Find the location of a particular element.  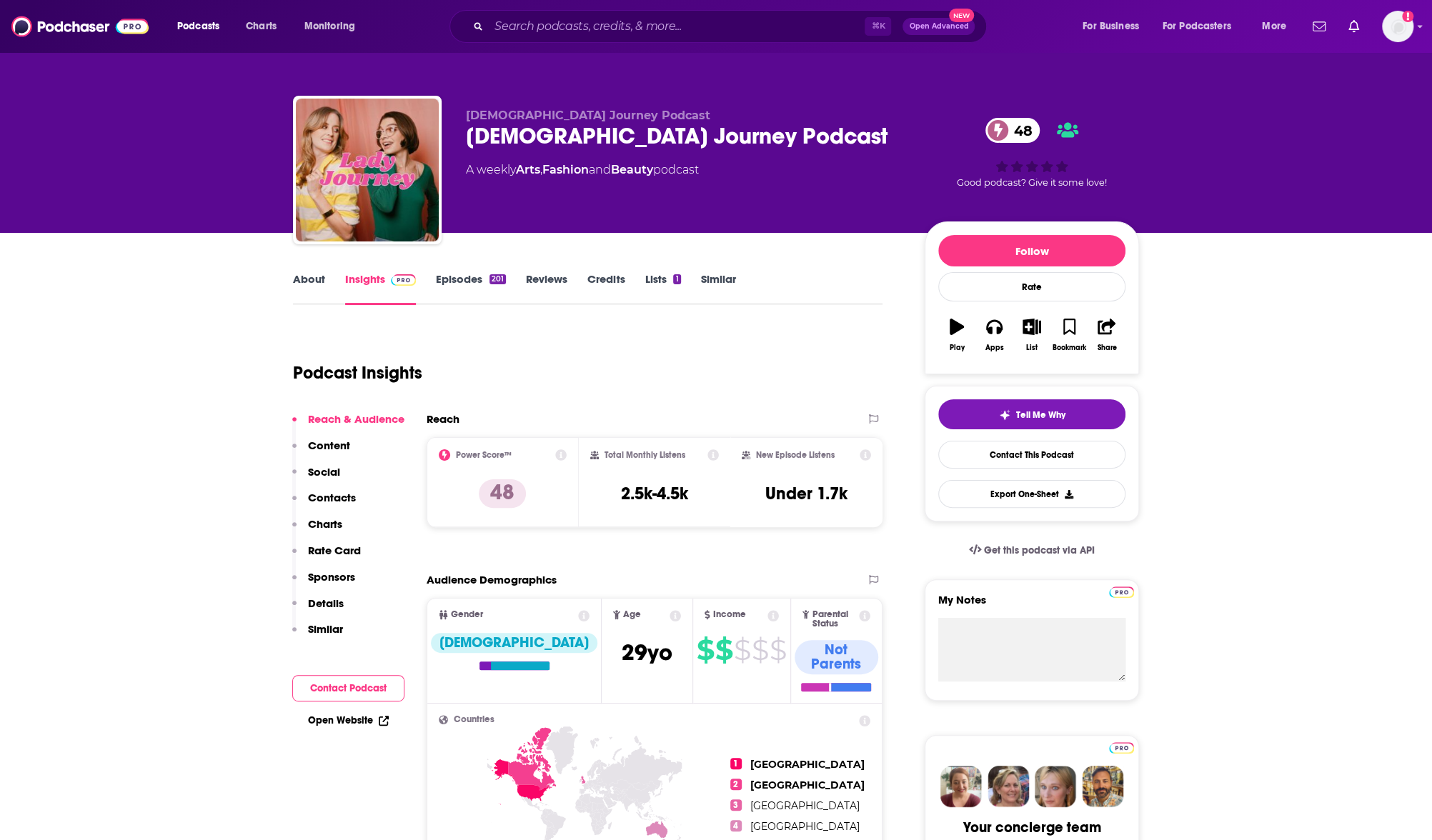

a: Show notifications dropdown is located at coordinates (1319, 26).